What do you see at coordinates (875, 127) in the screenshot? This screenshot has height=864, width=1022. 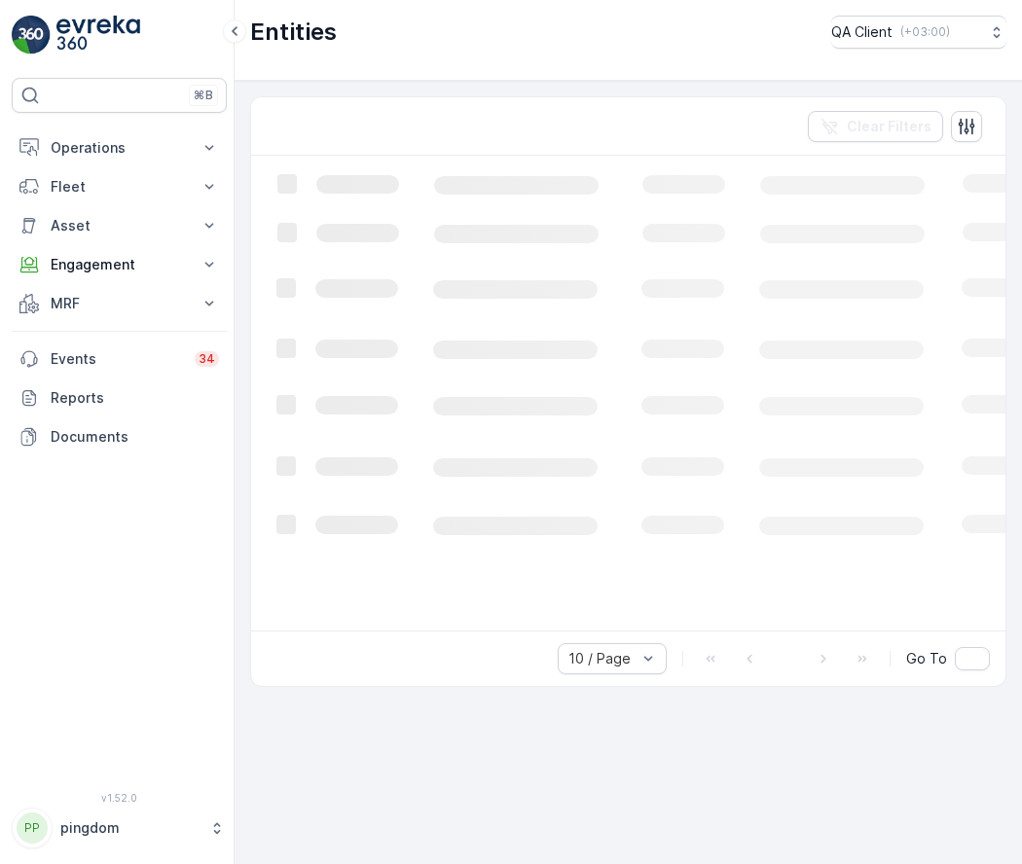 I see `button: Clear Filters` at bounding box center [875, 127].